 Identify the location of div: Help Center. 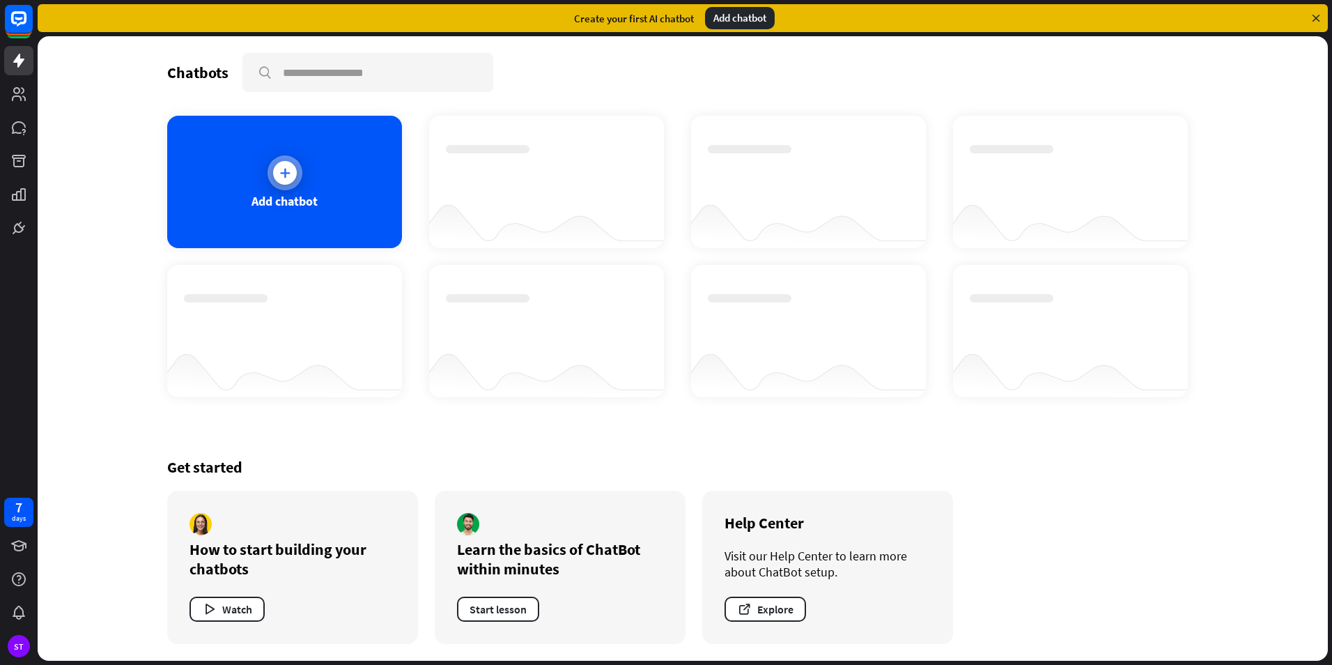
(828, 523).